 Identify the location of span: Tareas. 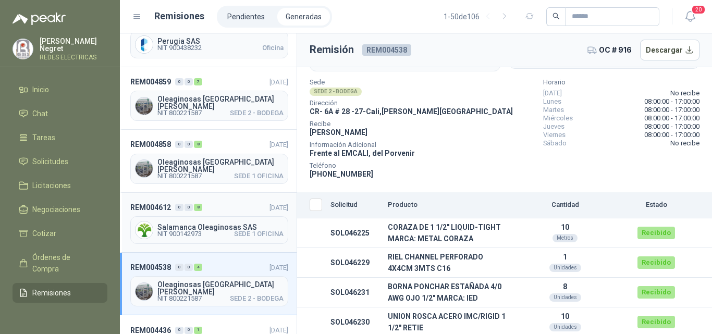
(44, 138).